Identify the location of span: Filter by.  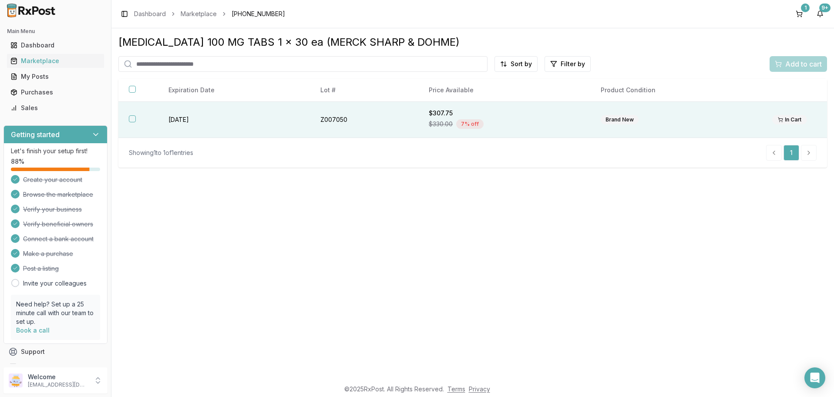
(573, 64).